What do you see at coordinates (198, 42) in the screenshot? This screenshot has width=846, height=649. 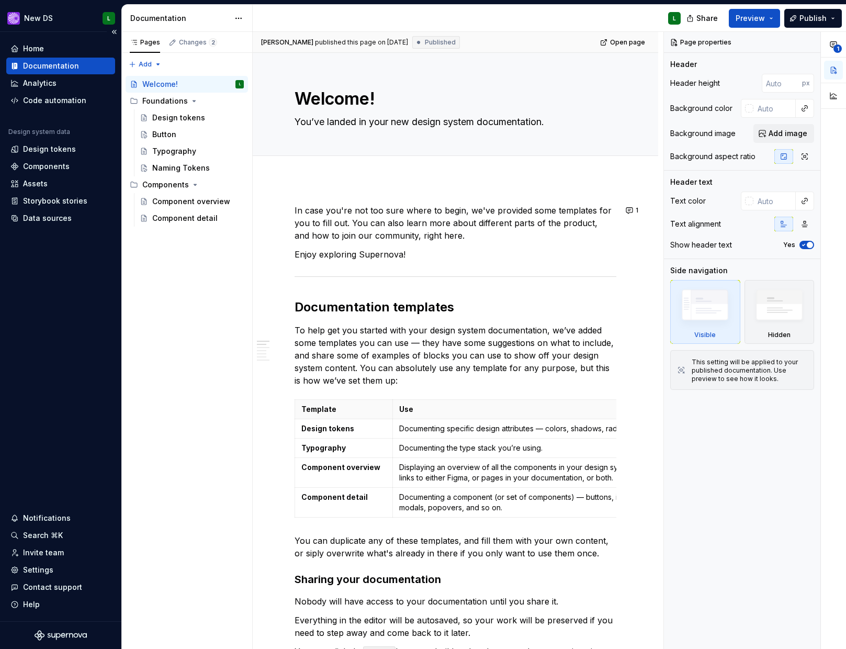 I see `div: Changes` at bounding box center [198, 42].